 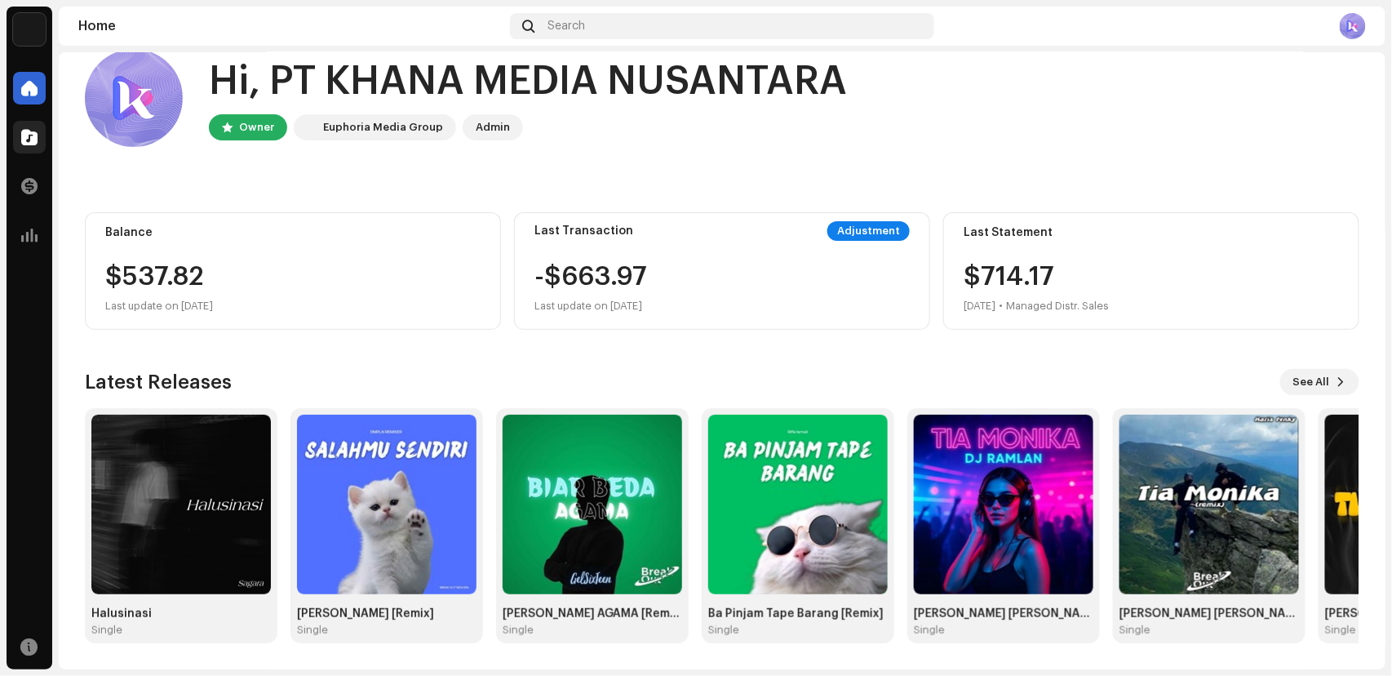 I want to click on div: Managed Distr. Sales, so click(x=1058, y=306).